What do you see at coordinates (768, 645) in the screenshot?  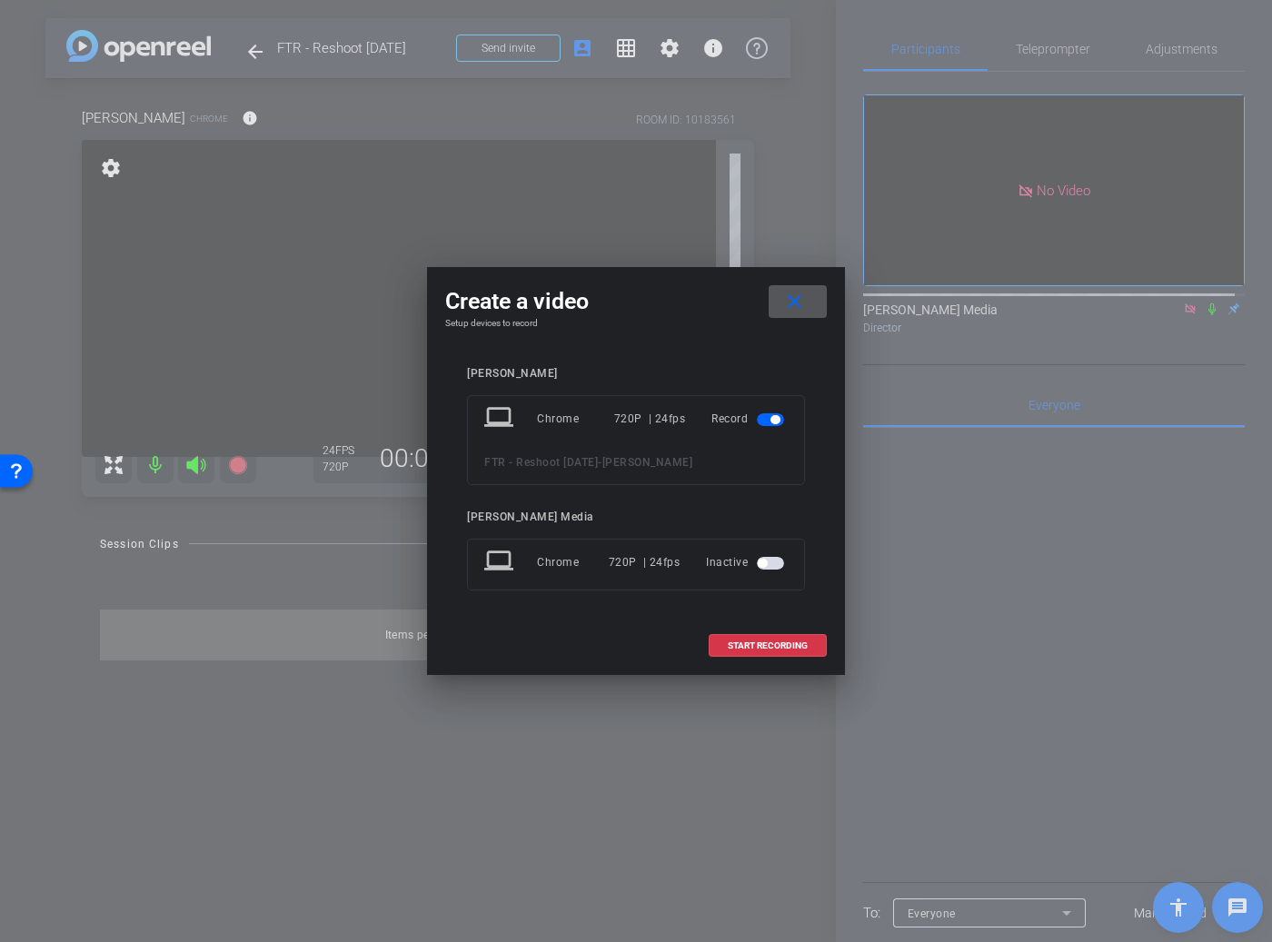 I see `button: START RECORDING` at bounding box center [768, 645].